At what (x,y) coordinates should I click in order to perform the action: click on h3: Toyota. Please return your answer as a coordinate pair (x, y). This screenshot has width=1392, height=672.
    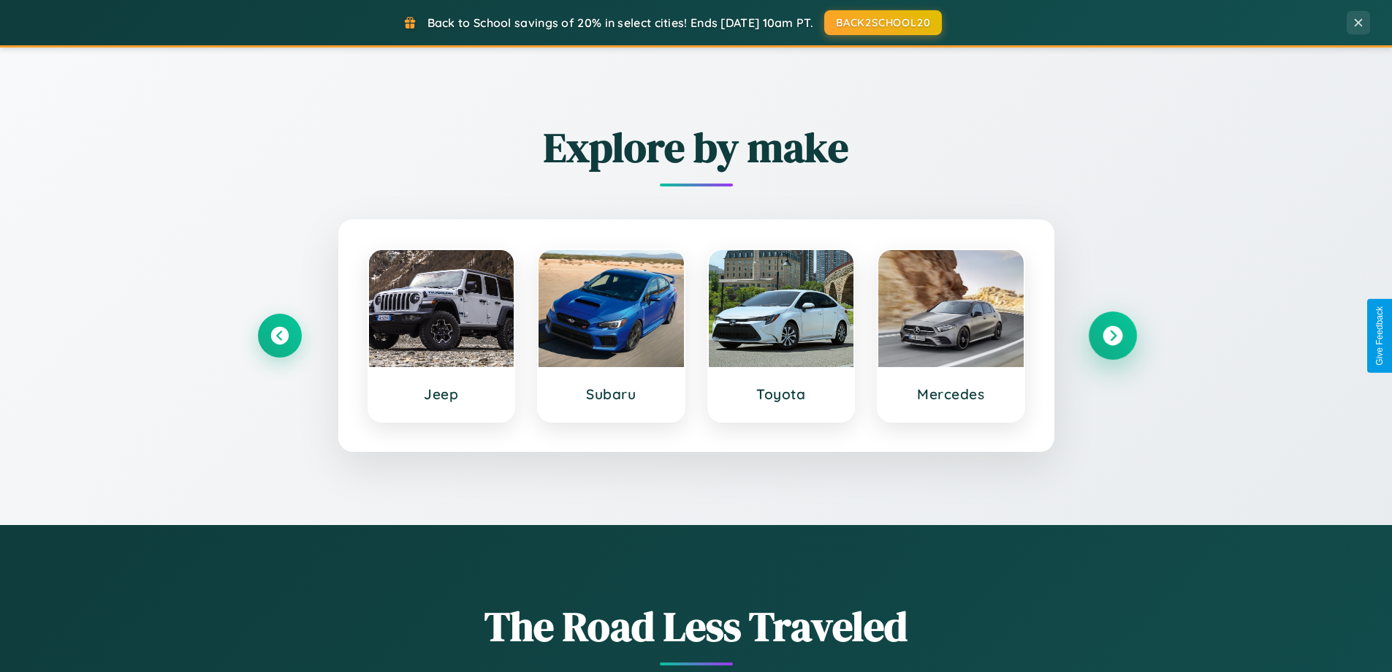
    Looking at the image, I should click on (781, 394).